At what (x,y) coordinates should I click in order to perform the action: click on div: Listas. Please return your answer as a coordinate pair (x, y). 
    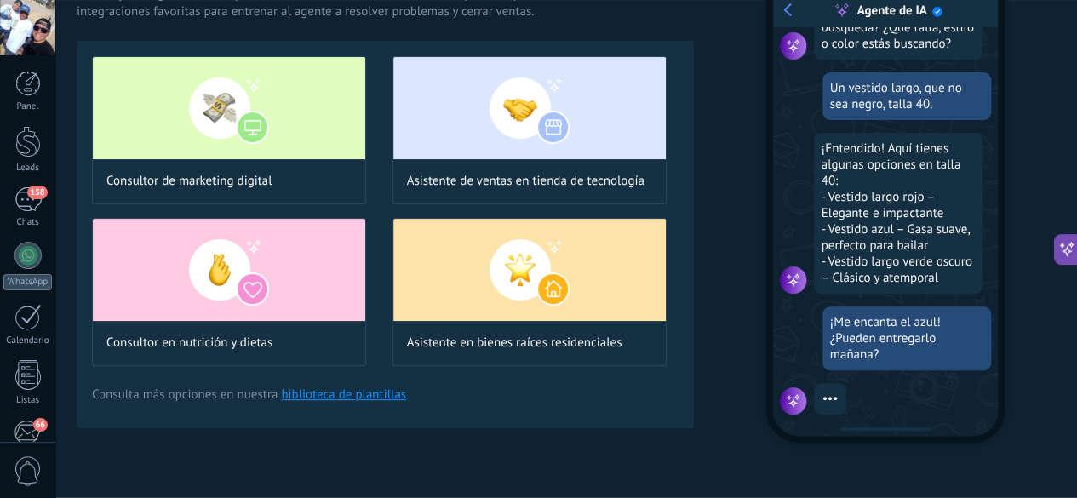
    Looking at the image, I should click on (28, 400).